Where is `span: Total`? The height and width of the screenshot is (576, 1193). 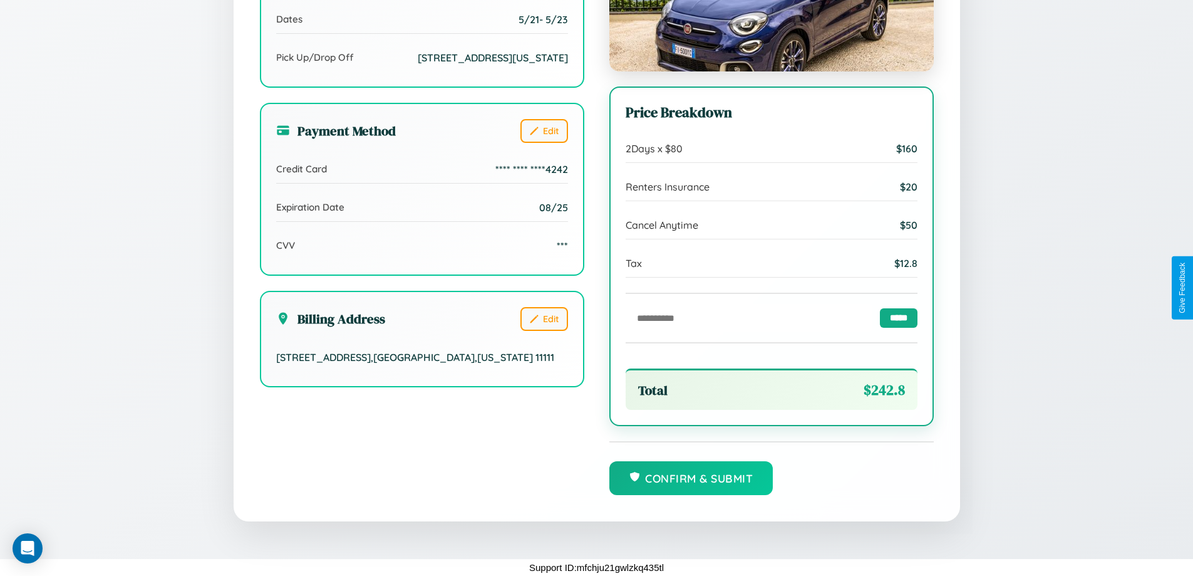 span: Total is located at coordinates (653, 390).